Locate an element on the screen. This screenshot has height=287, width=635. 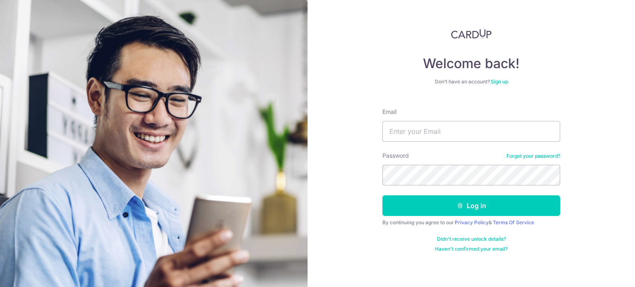
button: Log in is located at coordinates (471, 206).